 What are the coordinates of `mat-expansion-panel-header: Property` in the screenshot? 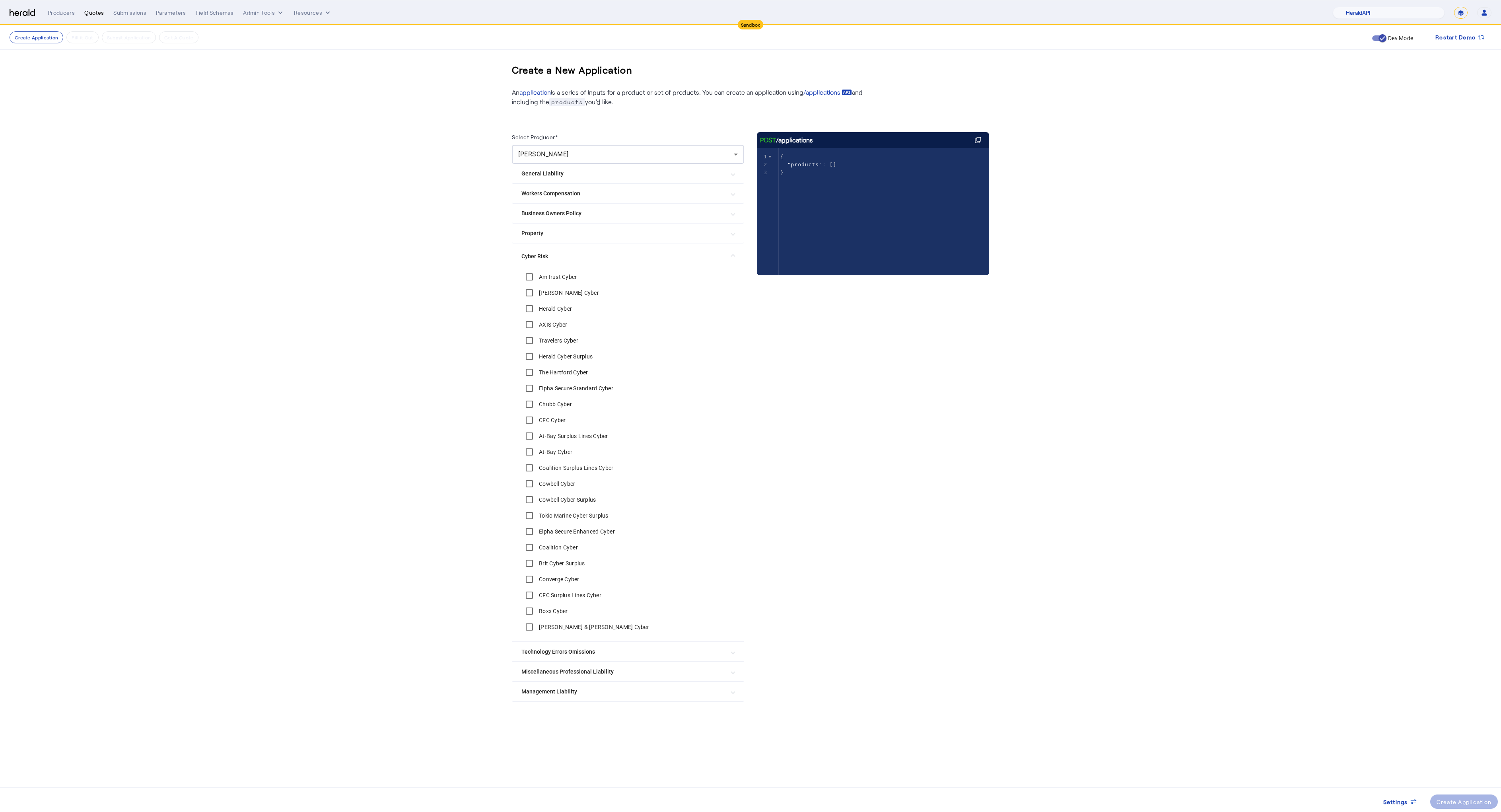 It's located at (628, 233).